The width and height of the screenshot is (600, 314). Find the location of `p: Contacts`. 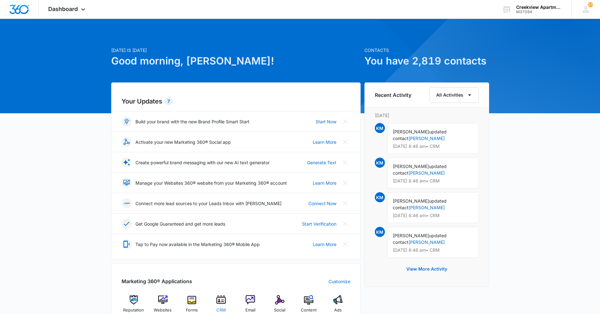

p: Contacts is located at coordinates (427, 50).